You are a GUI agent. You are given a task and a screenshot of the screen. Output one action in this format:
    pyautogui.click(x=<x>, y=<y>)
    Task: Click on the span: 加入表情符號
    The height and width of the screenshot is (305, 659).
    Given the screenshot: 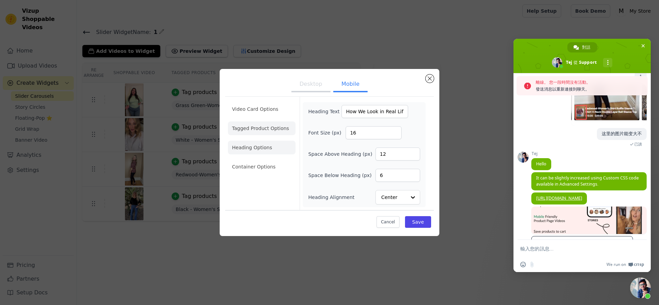 What is the action you would take?
    pyautogui.click(x=523, y=265)
    